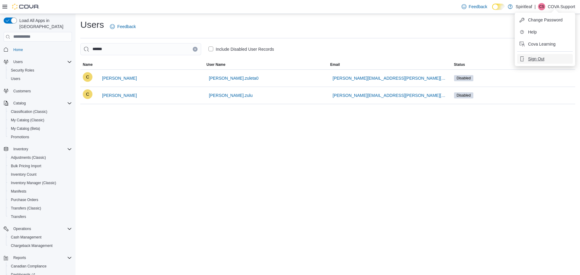 The height and width of the screenshot is (275, 580). Describe the element at coordinates (40, 129) in the screenshot. I see `button: My Catalog (Beta)` at that location.